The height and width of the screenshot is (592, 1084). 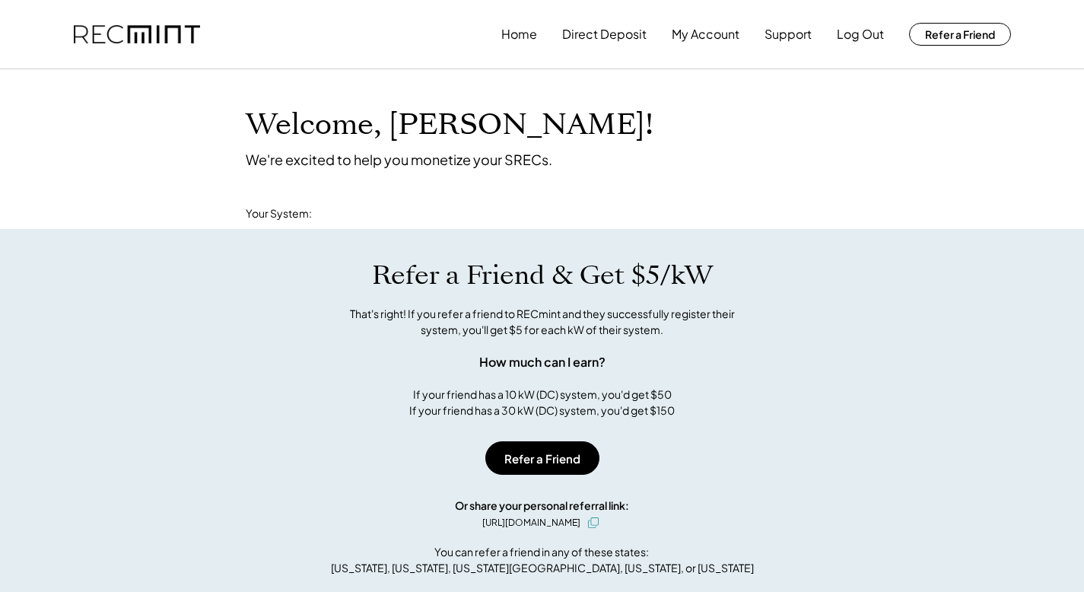 What do you see at coordinates (788, 34) in the screenshot?
I see `button: Support` at bounding box center [788, 34].